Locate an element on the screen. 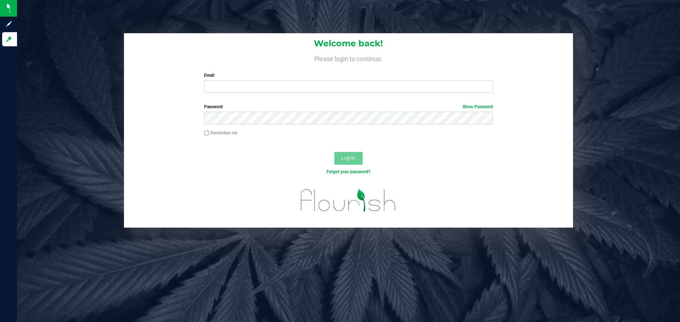  inline-svg: Log in is located at coordinates (9, 39).